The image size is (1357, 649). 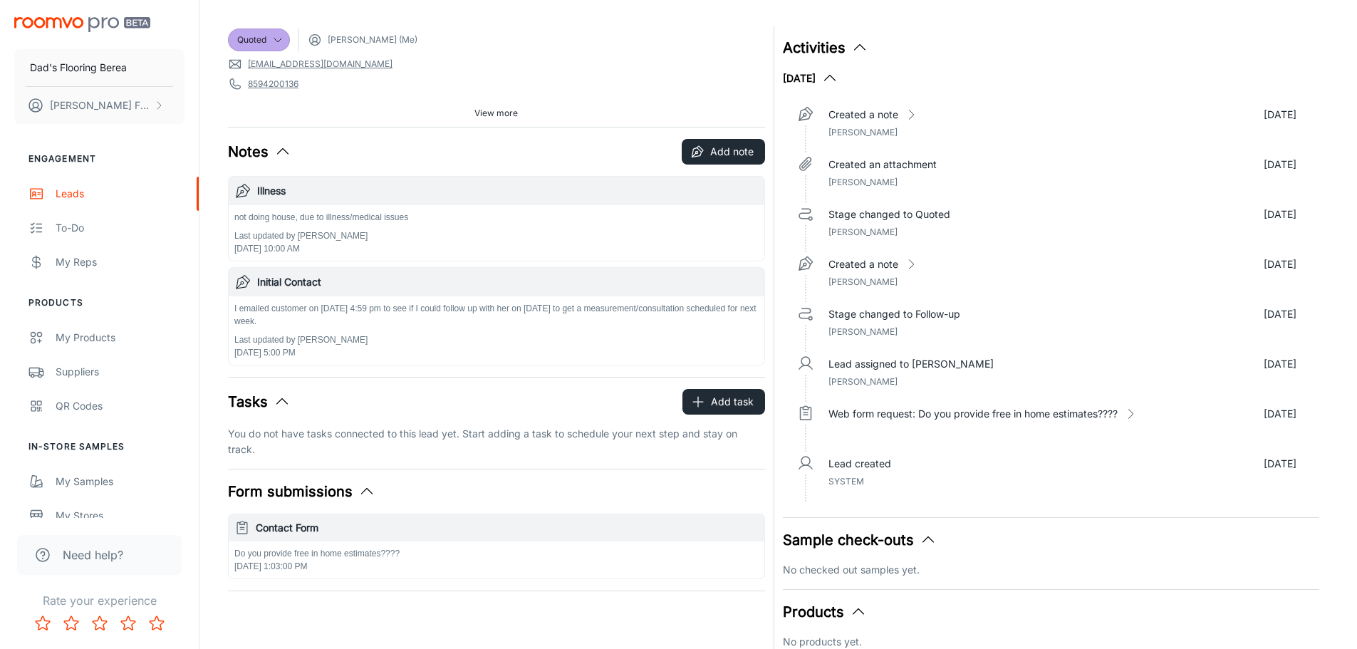 What do you see at coordinates (43, 623) in the screenshot?
I see `button: Rate 1 star` at bounding box center [43, 623].